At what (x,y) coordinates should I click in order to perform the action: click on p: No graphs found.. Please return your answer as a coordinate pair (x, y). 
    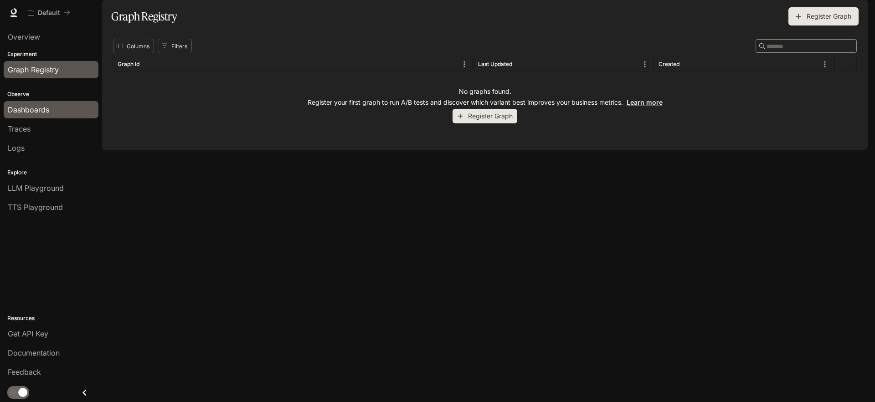
    Looking at the image, I should click on (485, 92).